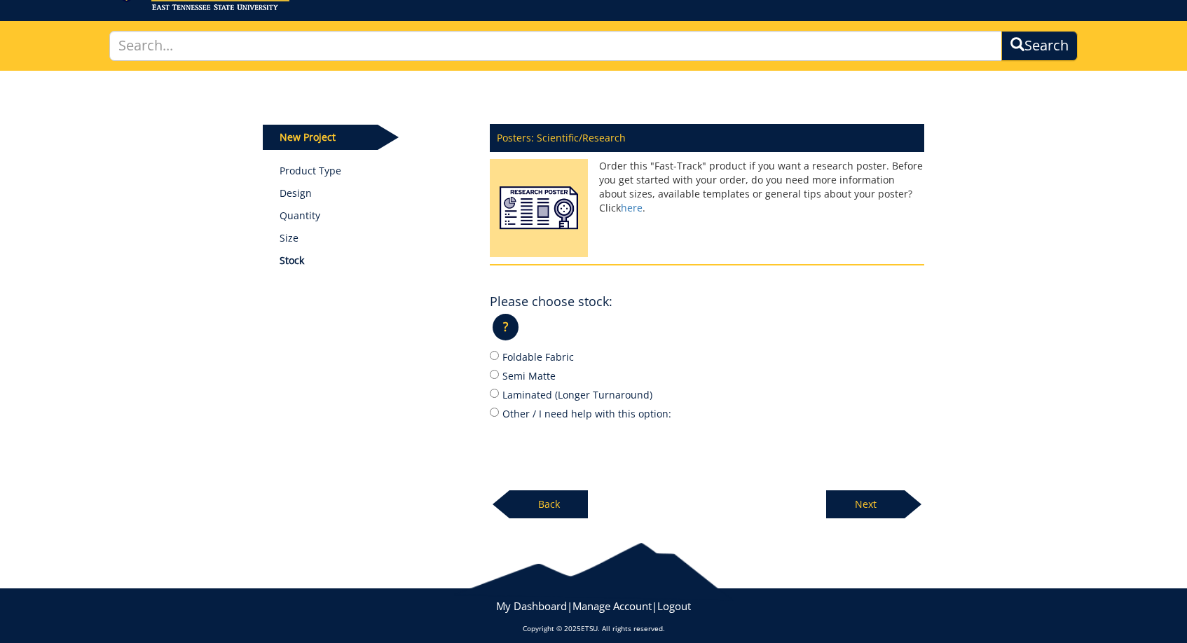 Image resolution: width=1187 pixels, height=643 pixels. What do you see at coordinates (494, 393) in the screenshot?
I see `input: Laminated (Longer Turnaround)` at bounding box center [494, 393].